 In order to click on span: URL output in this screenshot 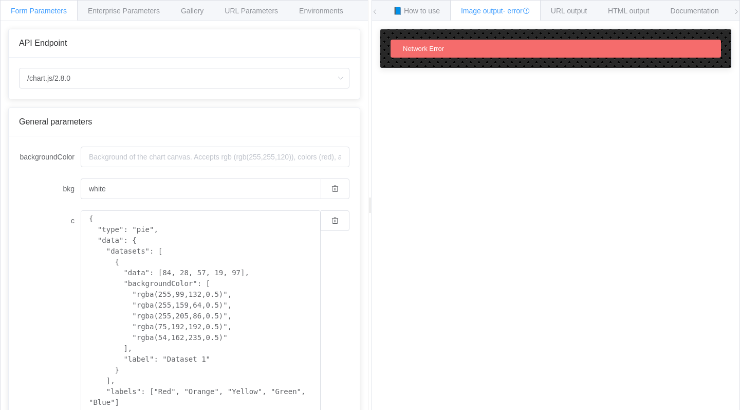, I will do `click(569, 11)`.